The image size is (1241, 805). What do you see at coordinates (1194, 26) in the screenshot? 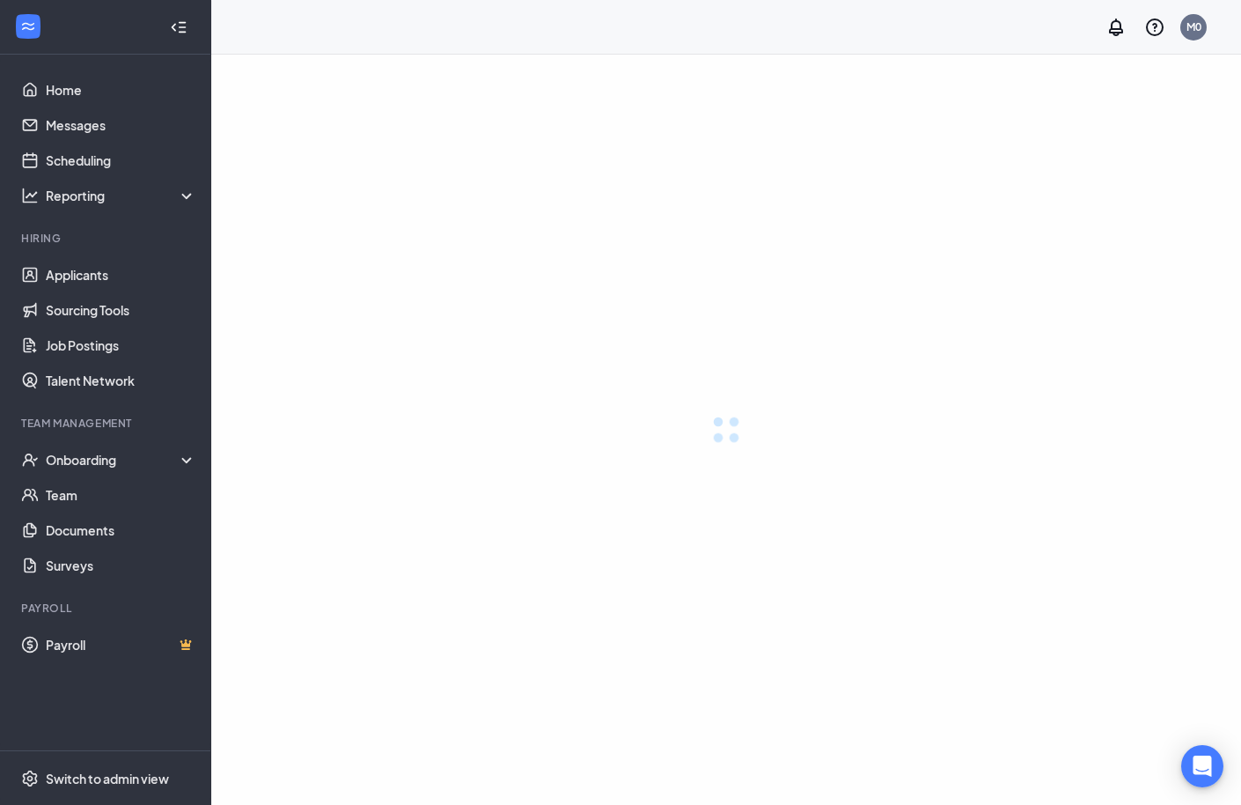
I see `div: M0` at bounding box center [1194, 26].